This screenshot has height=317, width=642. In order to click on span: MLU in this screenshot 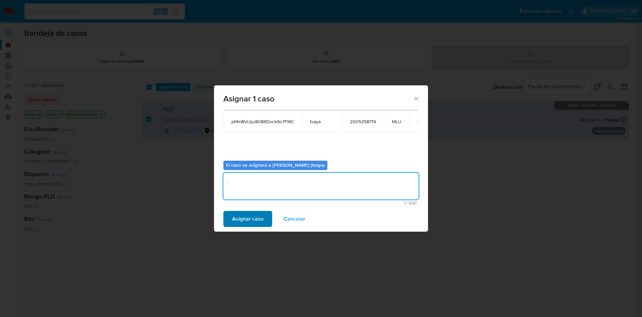, I will do `click(397, 121)`.